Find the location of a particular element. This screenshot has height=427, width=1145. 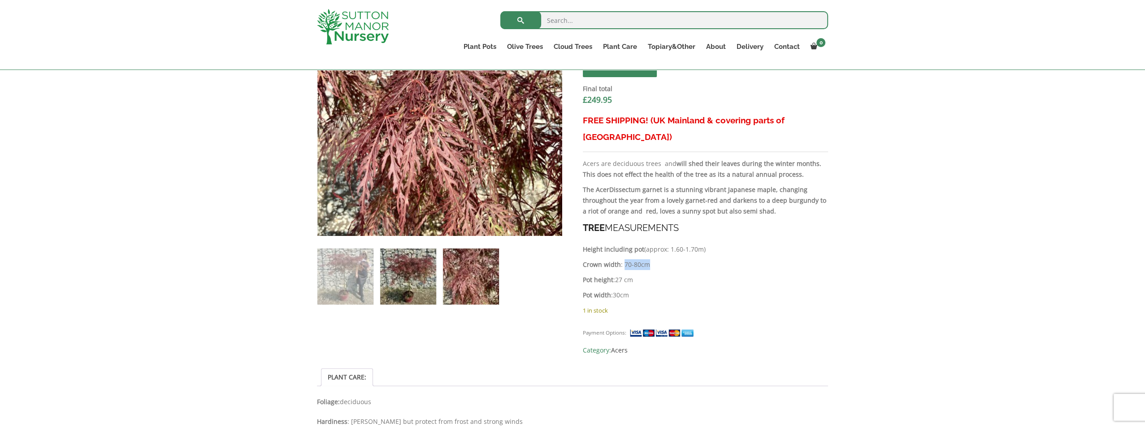

strong: Height including pot is located at coordinates (613, 249).